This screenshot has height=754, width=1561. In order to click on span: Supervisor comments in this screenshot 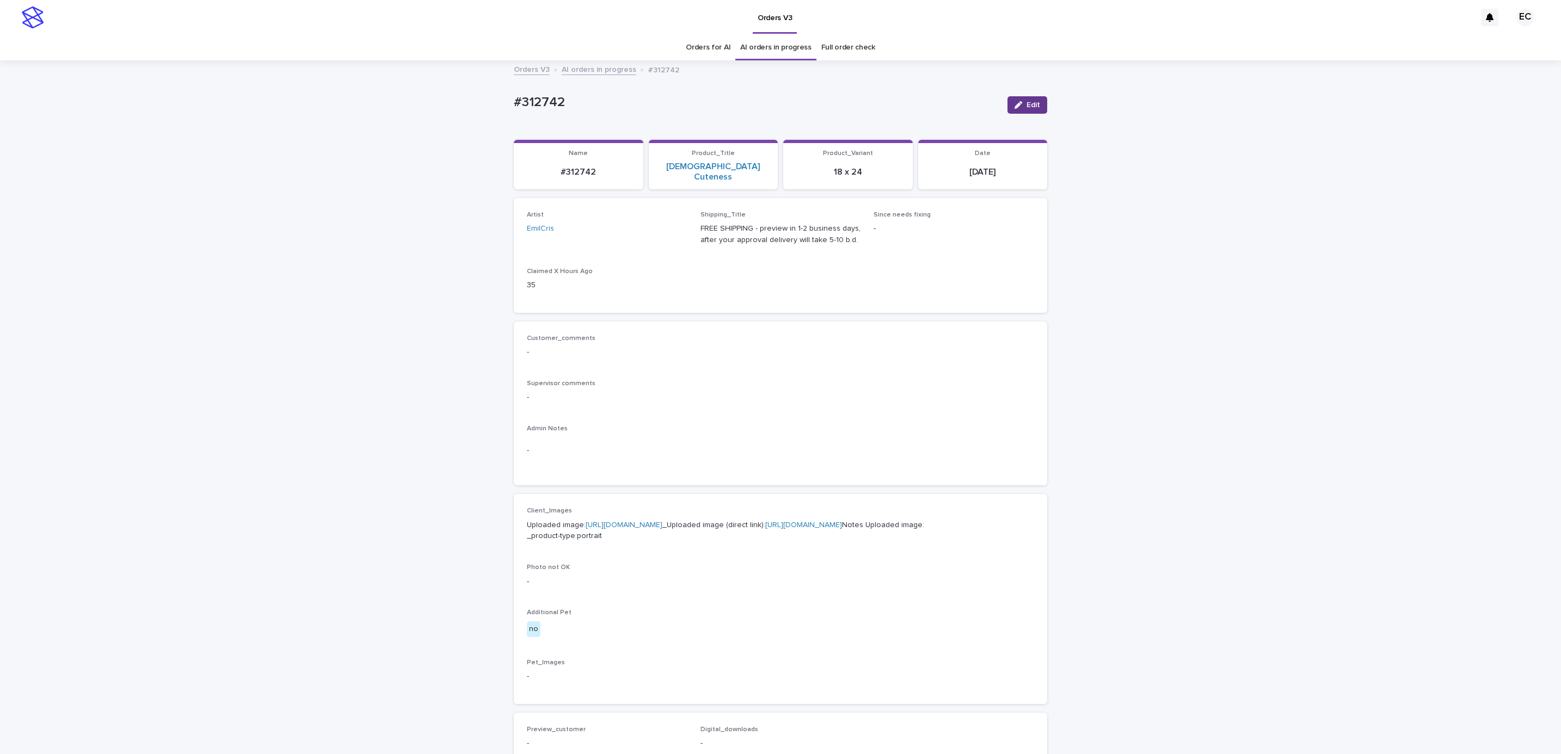, I will do `click(561, 384)`.